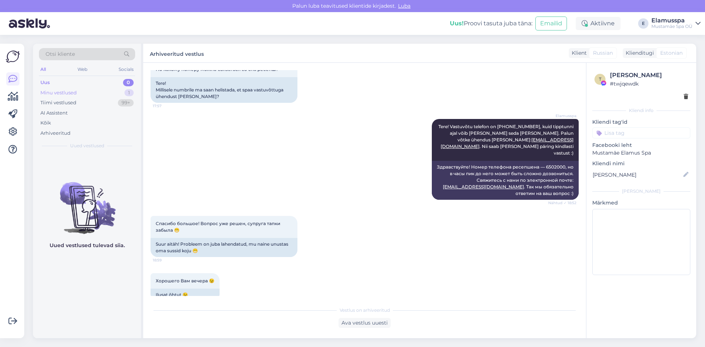  I want to click on div: 99+, so click(126, 103).